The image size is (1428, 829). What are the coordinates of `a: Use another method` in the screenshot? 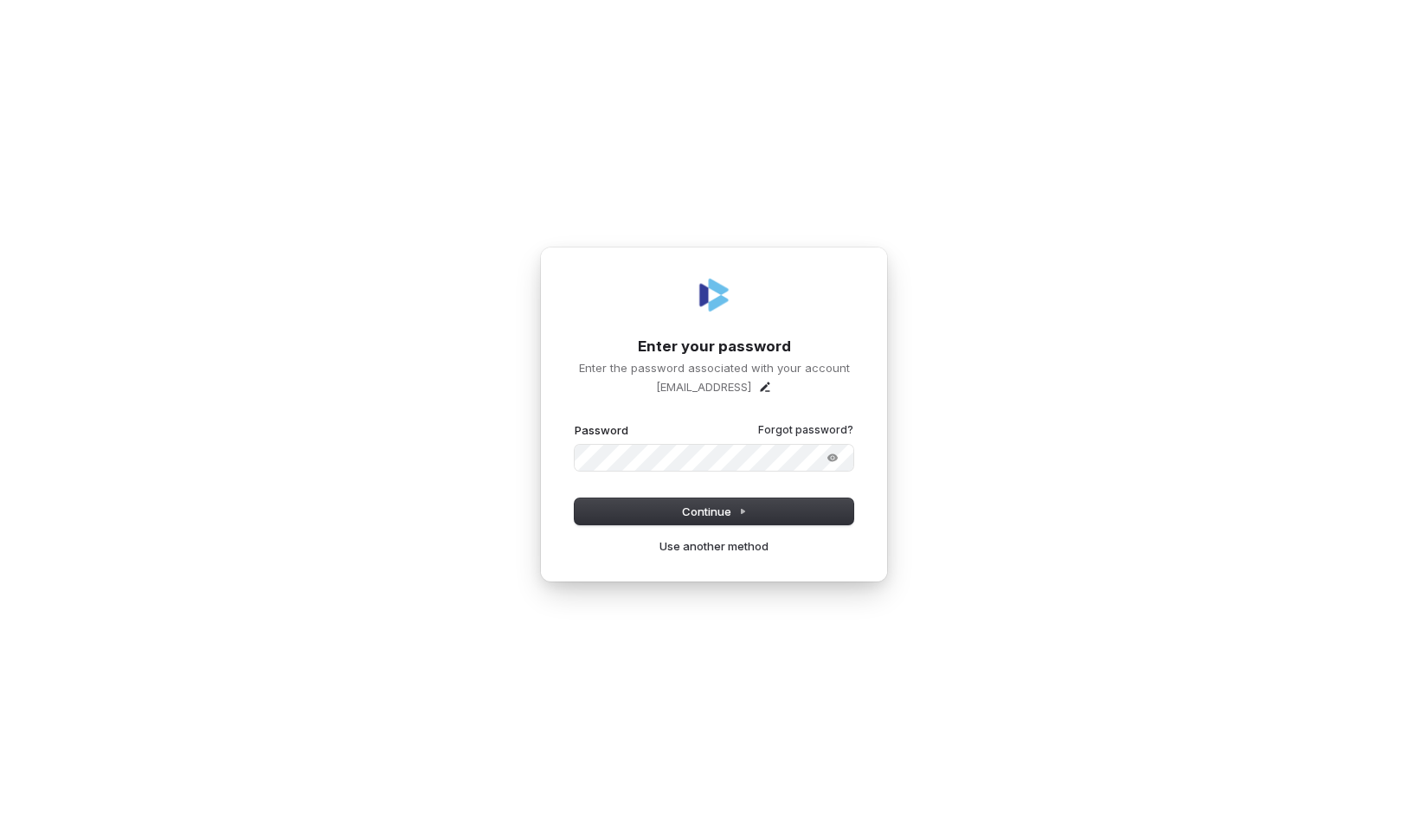 It's located at (714, 546).